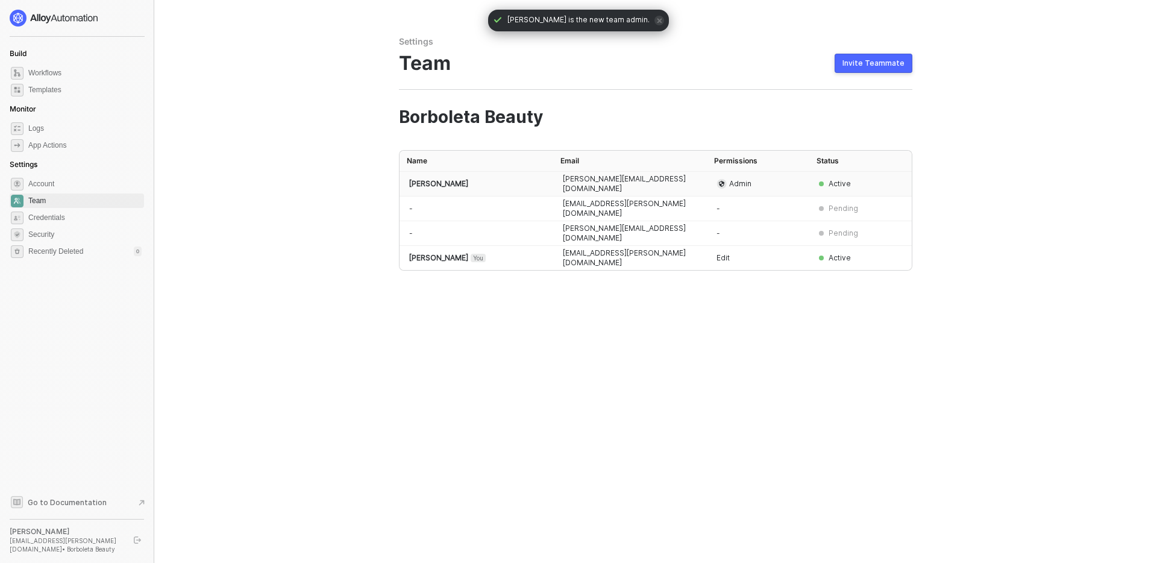 This screenshot has height=563, width=1157. What do you see at coordinates (478, 258) in the screenshot?
I see `span: You` at bounding box center [478, 258].